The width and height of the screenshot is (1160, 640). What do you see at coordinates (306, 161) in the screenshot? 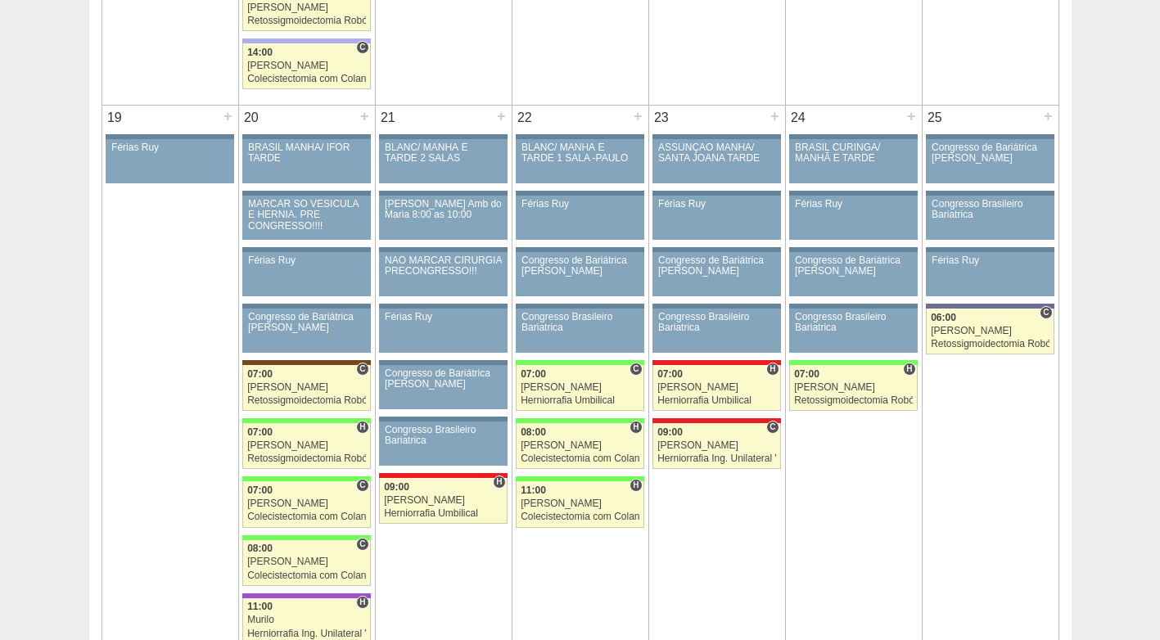
I see `a: BRASIL MANHÃ/ IFOR TARDE` at bounding box center [306, 161].